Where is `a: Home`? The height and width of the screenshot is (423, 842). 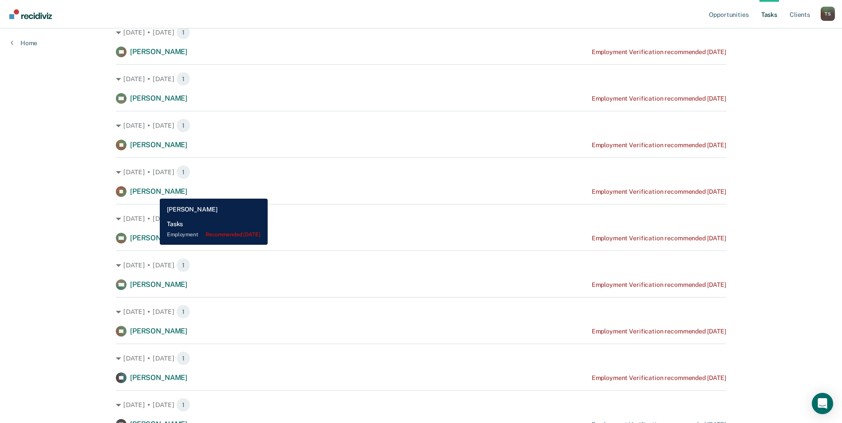 a: Home is located at coordinates (24, 43).